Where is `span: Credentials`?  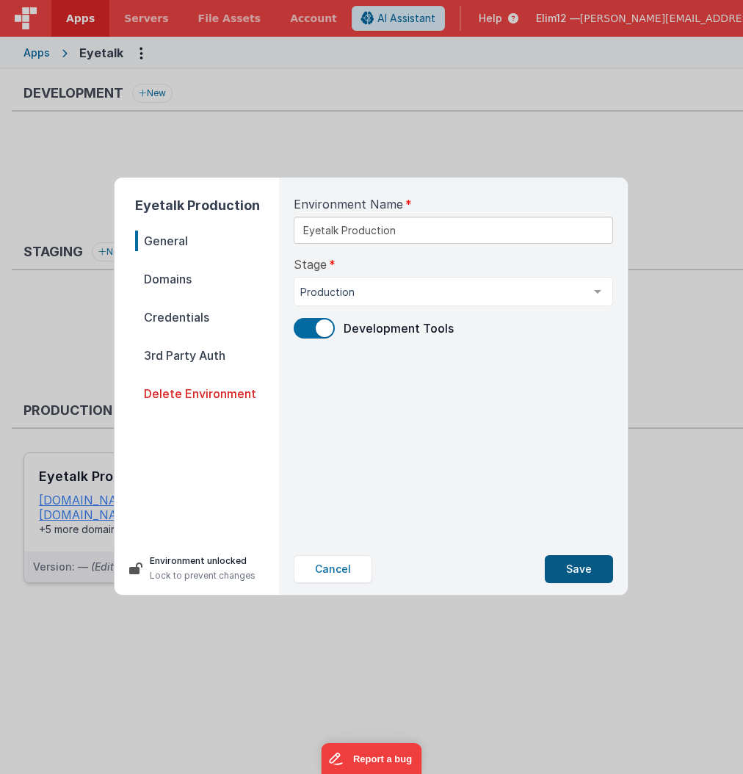 span: Credentials is located at coordinates (207, 317).